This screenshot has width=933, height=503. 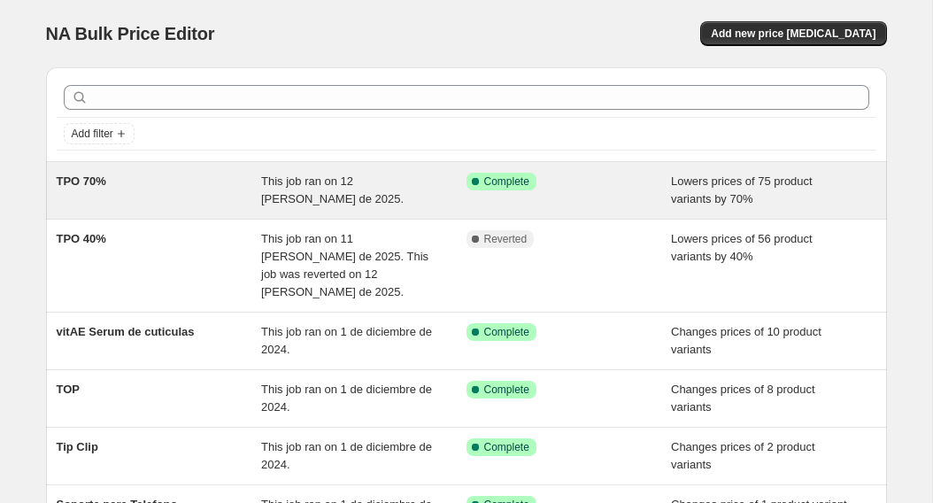 I want to click on span: TOP, so click(x=68, y=389).